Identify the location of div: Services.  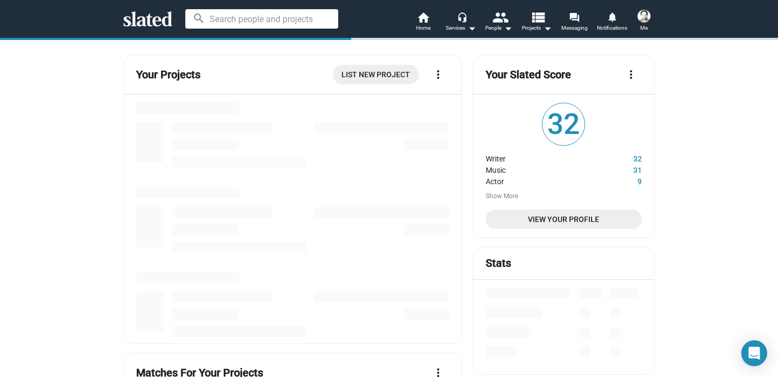
(461, 28).